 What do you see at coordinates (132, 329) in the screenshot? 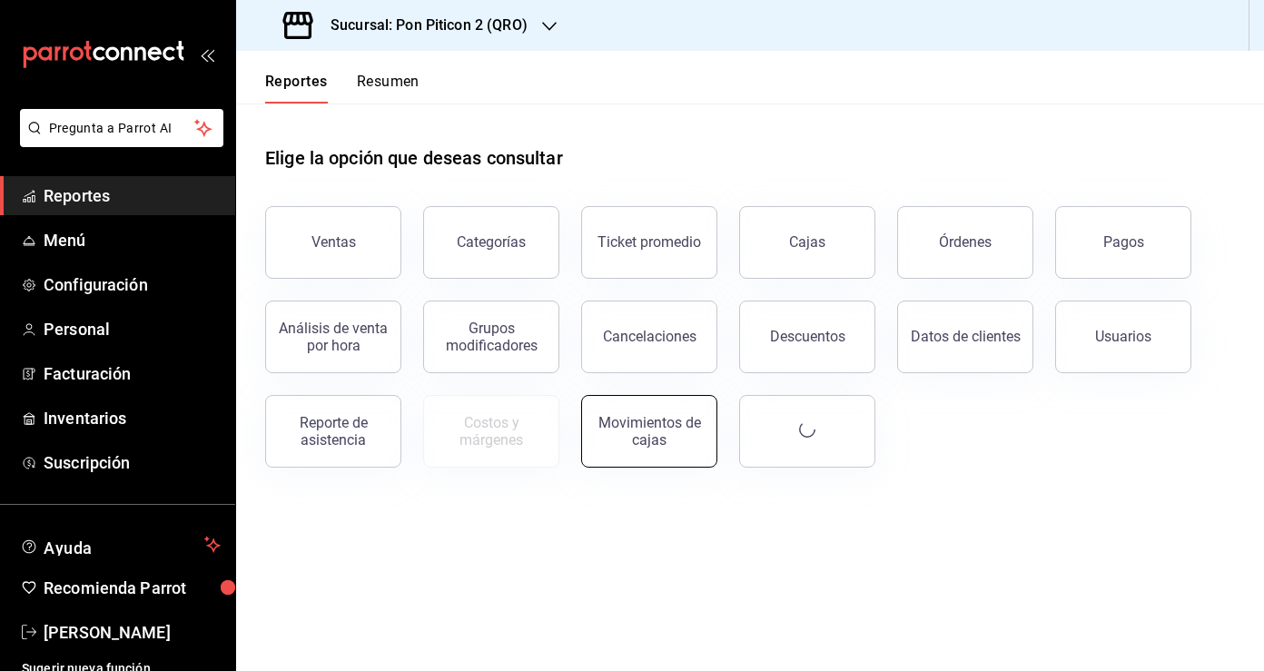
I see `span: Personal` at bounding box center [132, 329].